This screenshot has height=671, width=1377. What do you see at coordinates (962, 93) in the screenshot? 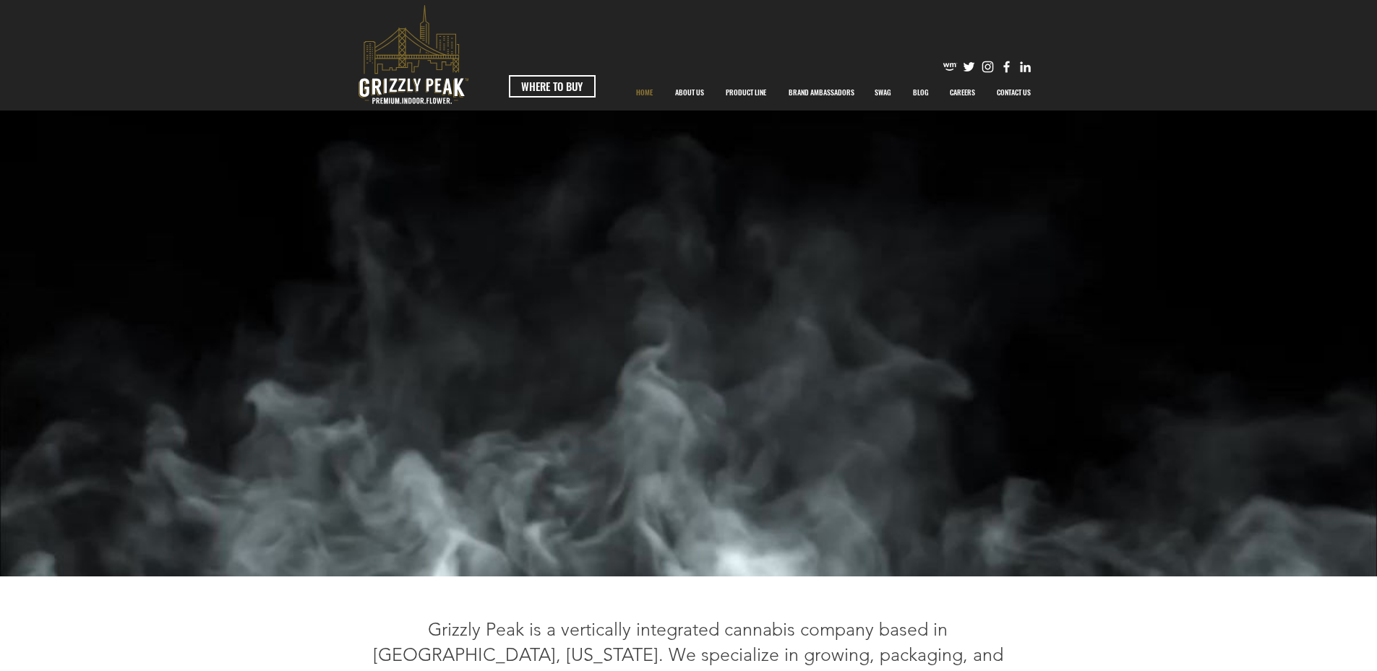
I see `p: CAREERS` at bounding box center [962, 93].